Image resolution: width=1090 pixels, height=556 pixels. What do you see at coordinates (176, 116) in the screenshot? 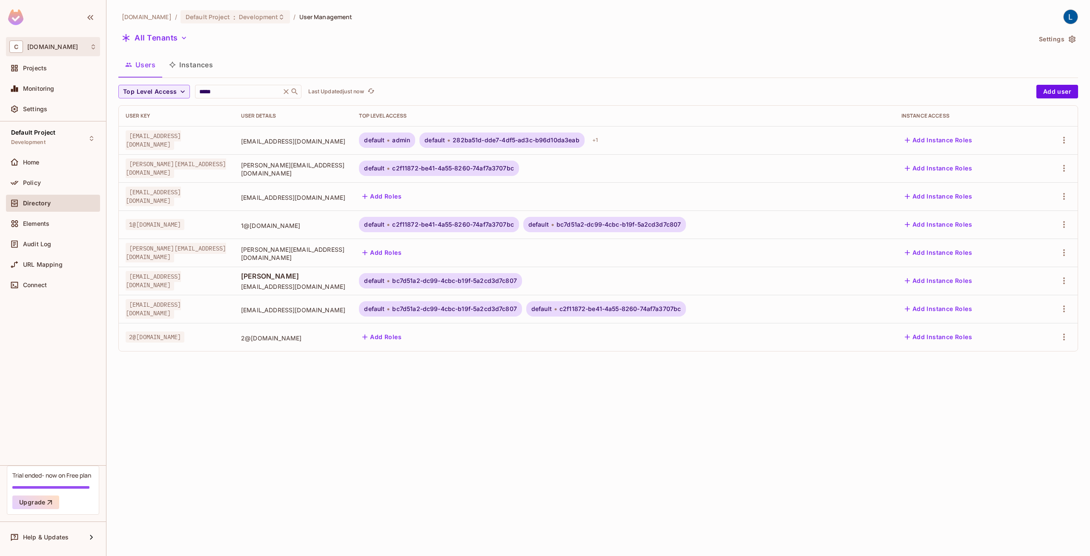
I see `div: User Key` at bounding box center [176, 116].